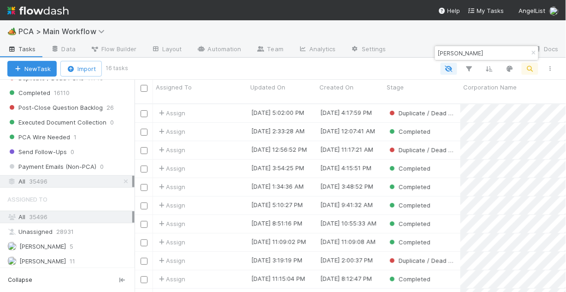  I want to click on span: Post-Close Question Backlog, so click(55, 107).